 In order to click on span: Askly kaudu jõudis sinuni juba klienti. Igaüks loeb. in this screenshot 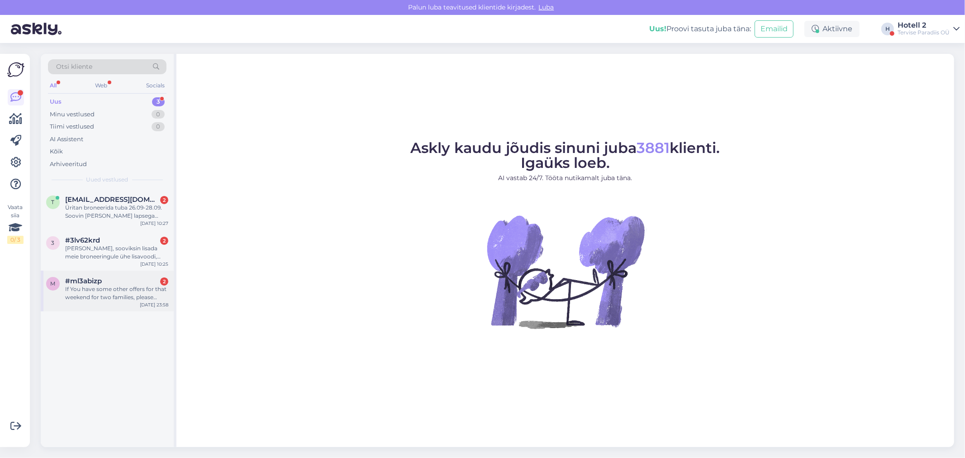, I will do `click(566, 155)`.